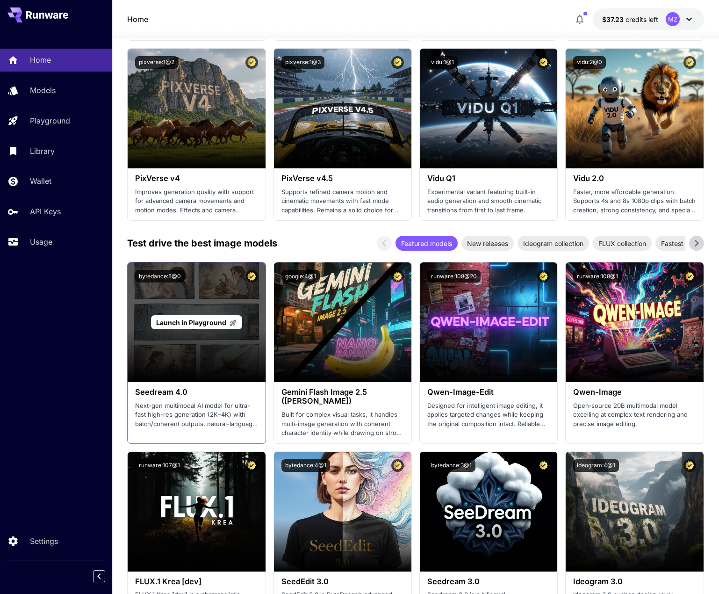 The width and height of the screenshot is (719, 594). Describe the element at coordinates (488, 201) in the screenshot. I see `p: Experimental variant featuring built-in audio generation and smooth cinematic transitions from fi...` at that location.